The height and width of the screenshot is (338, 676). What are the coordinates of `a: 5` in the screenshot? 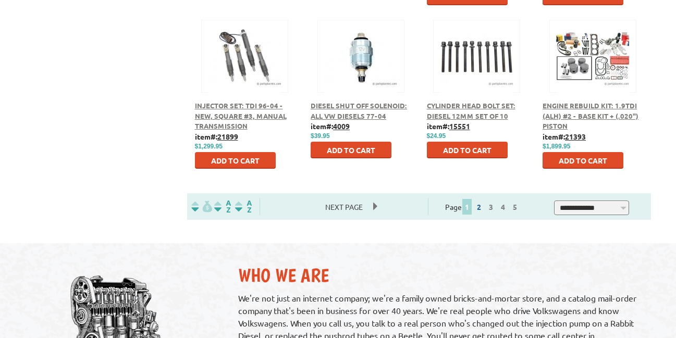 It's located at (515, 207).